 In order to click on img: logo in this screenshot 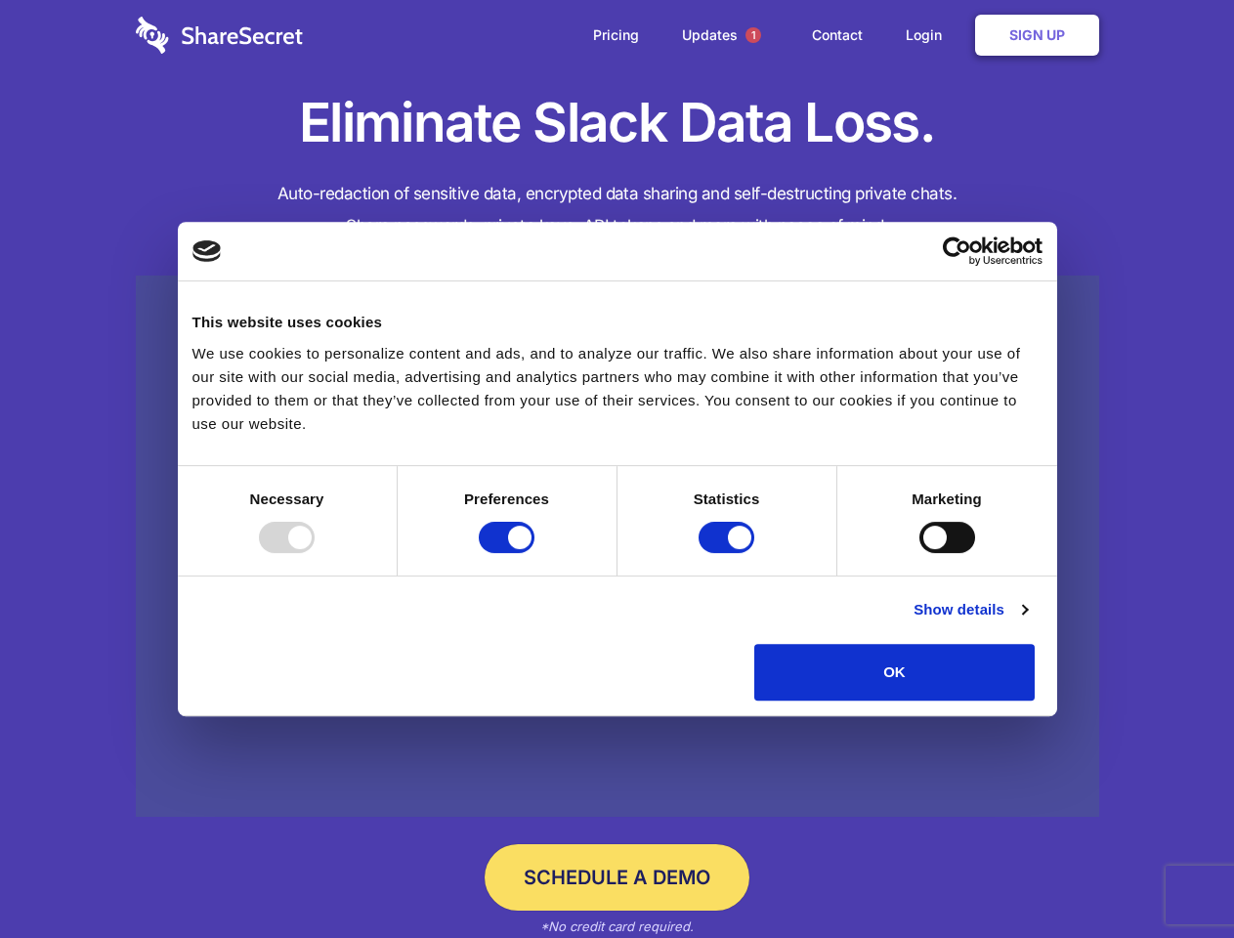, I will do `click(207, 251)`.